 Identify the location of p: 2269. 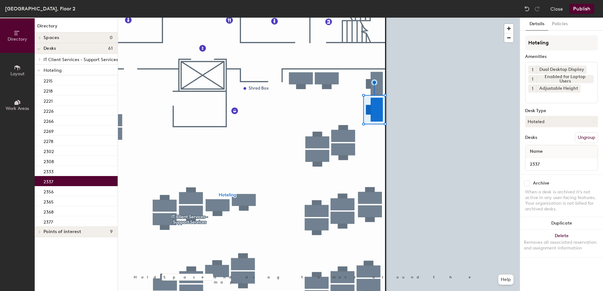
(49, 130).